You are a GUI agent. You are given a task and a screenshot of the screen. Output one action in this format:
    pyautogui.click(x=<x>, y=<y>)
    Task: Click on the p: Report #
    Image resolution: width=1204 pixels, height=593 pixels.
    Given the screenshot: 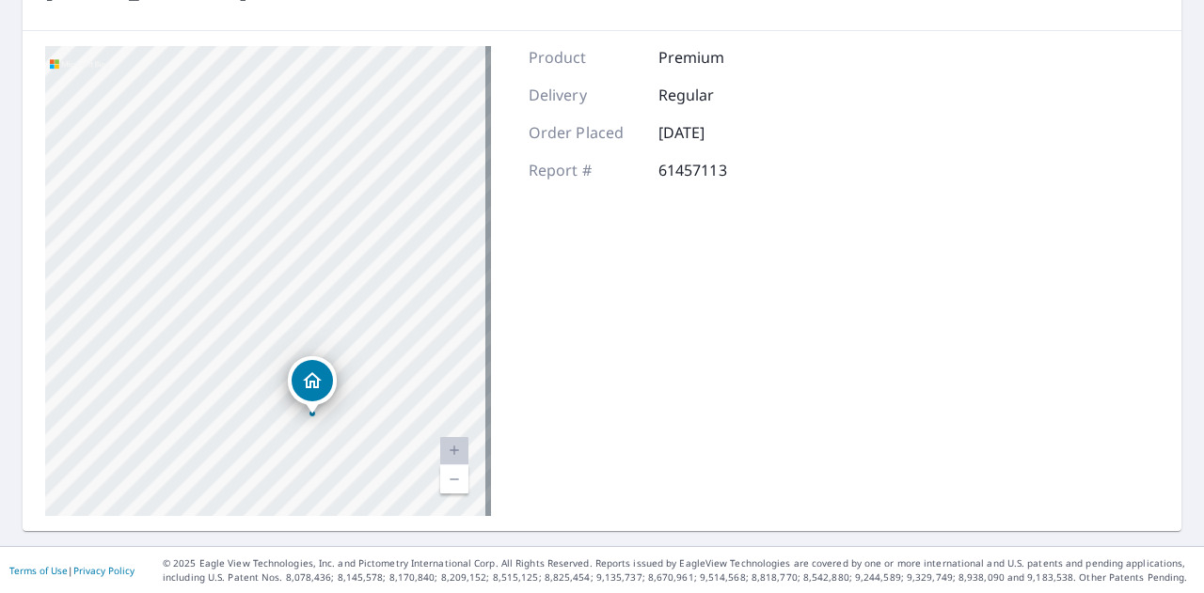 What is the action you would take?
    pyautogui.click(x=585, y=170)
    